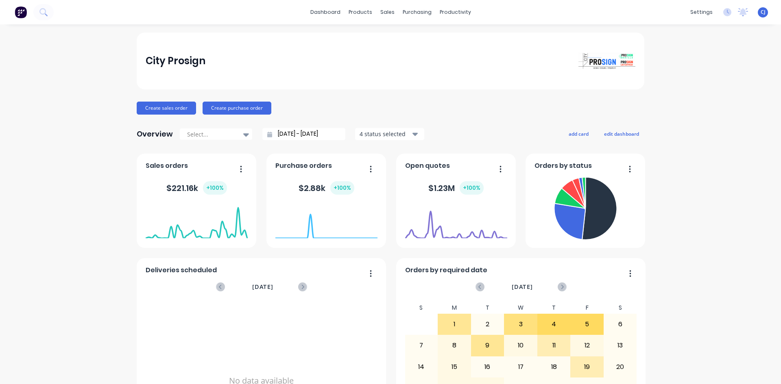 The height and width of the screenshot is (384, 781). Describe the element at coordinates (325, 12) in the screenshot. I see `a: dashboard` at that location.